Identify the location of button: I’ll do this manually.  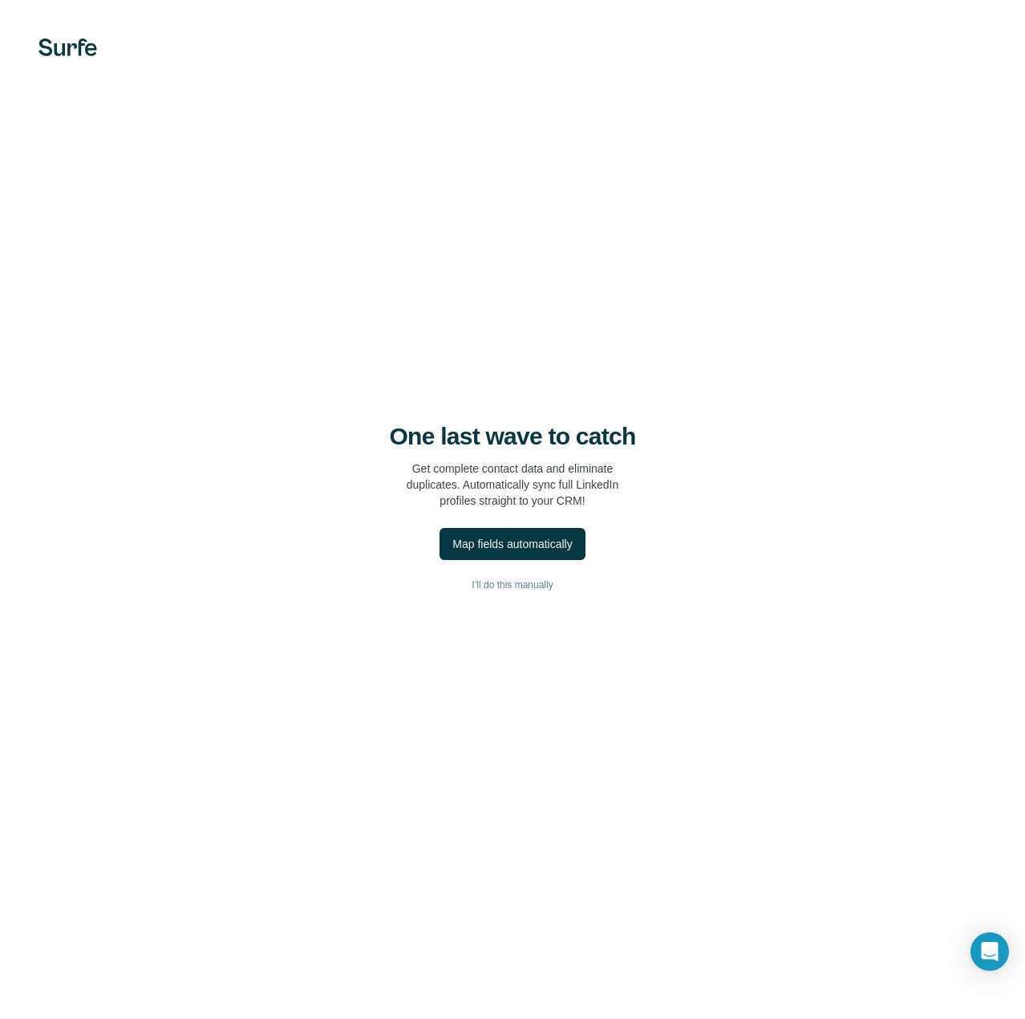
(513, 585).